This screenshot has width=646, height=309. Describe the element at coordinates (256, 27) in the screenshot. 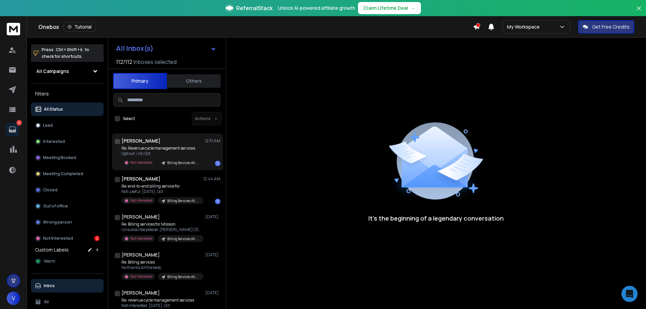

I see `div: Onebox` at that location.